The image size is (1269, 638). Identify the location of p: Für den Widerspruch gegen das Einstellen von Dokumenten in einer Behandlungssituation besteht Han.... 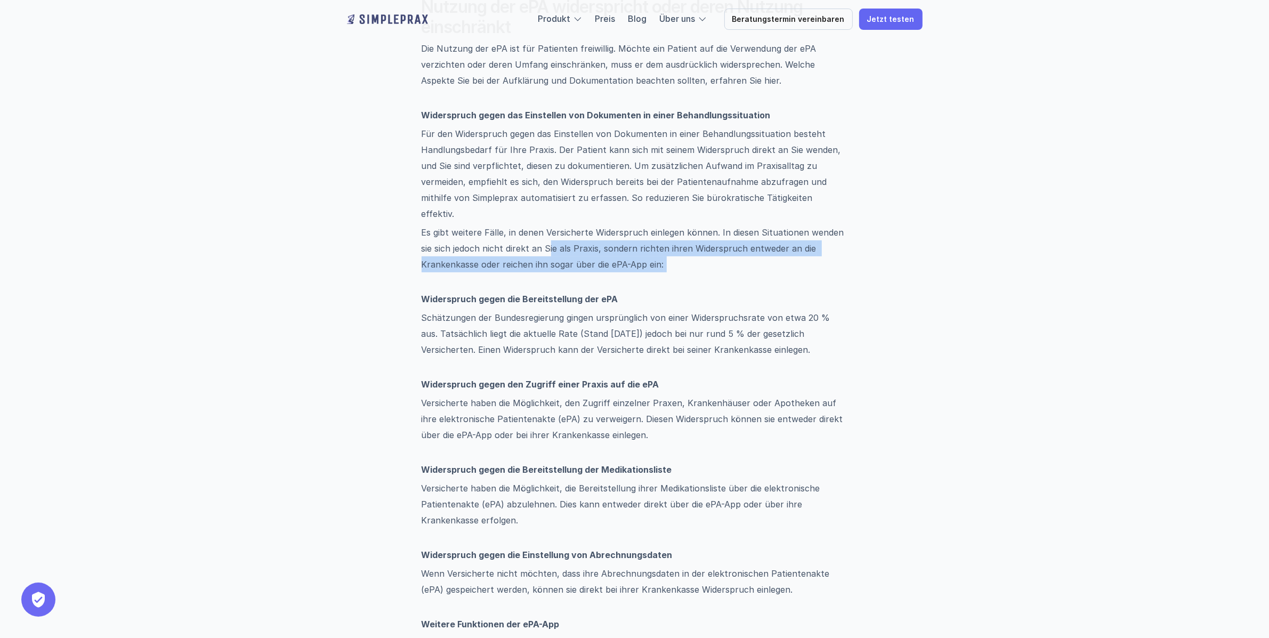
(635, 174).